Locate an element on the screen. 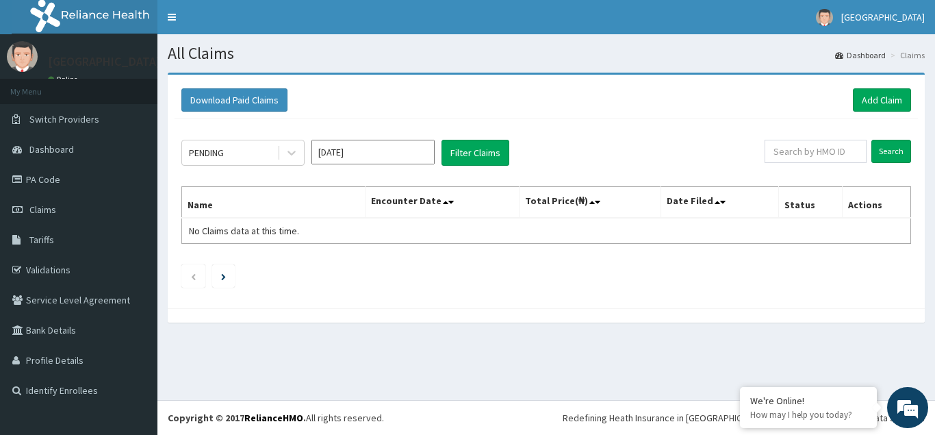  li: Claims is located at coordinates (906, 55).